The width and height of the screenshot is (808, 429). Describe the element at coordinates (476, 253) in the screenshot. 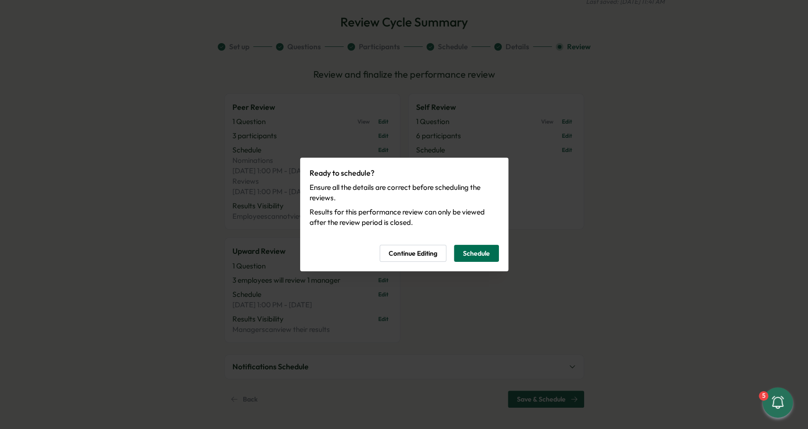

I see `span: Schedule` at that location.